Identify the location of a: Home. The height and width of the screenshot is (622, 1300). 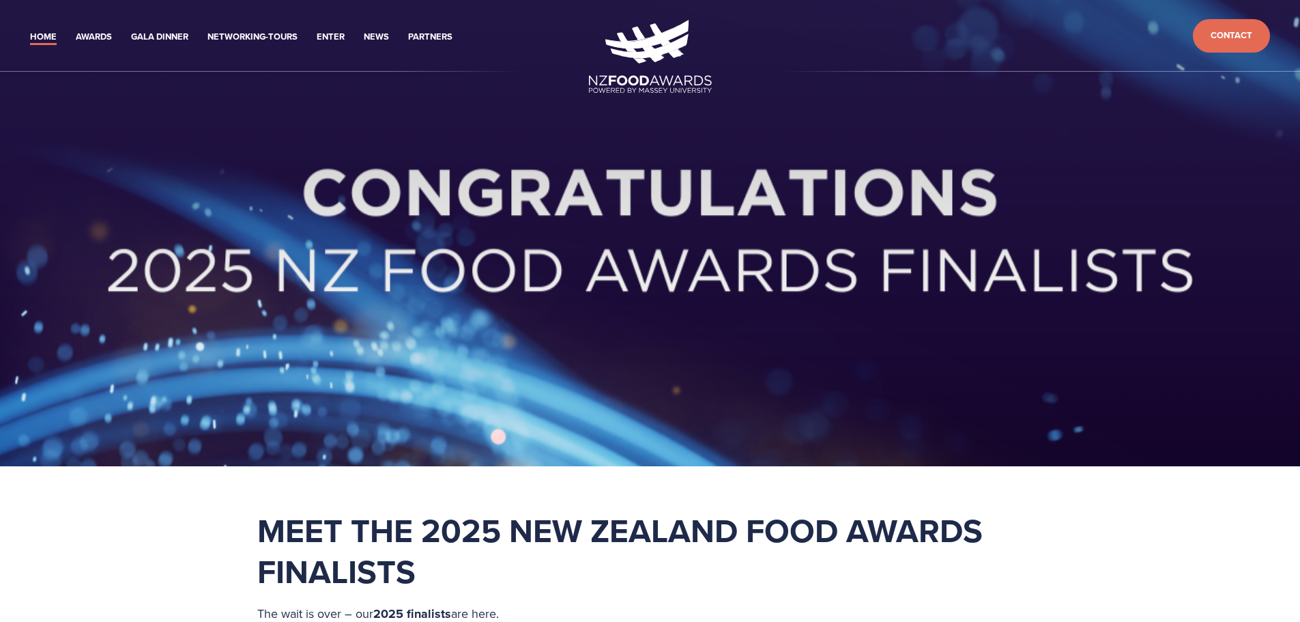
(43, 37).